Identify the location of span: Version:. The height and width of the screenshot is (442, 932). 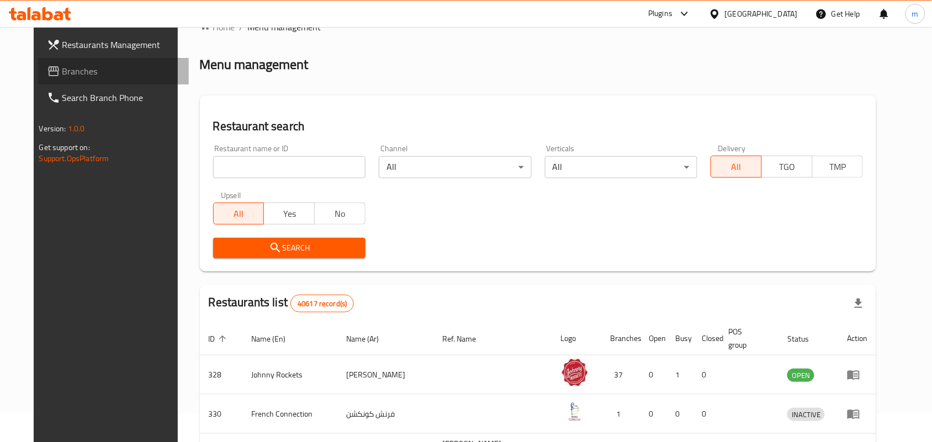
(52, 129).